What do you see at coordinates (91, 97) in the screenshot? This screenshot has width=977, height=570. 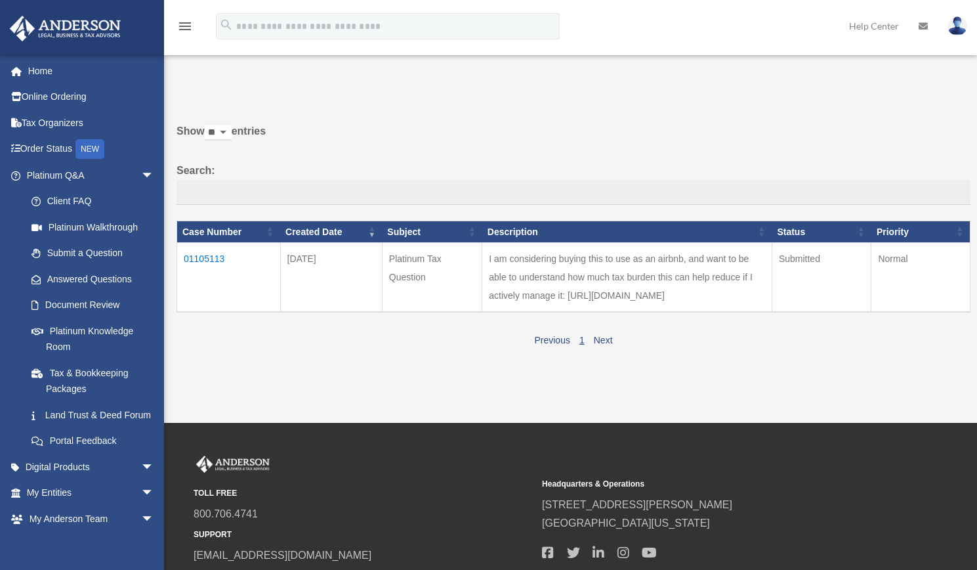 I see `a: Online Ordering` at bounding box center [91, 97].